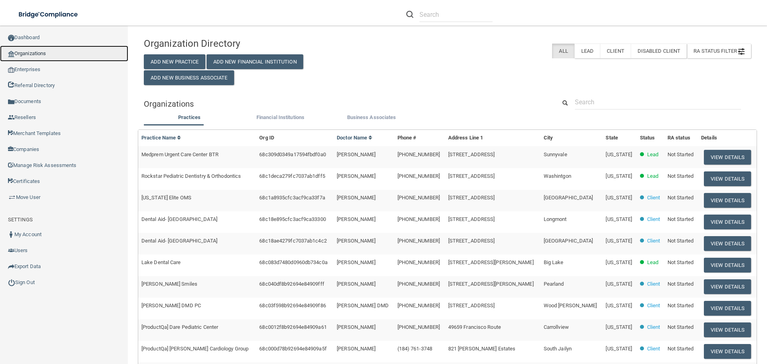  Describe the element at coordinates (11, 250) in the screenshot. I see `img: icon-users.e205127d.png` at that location.